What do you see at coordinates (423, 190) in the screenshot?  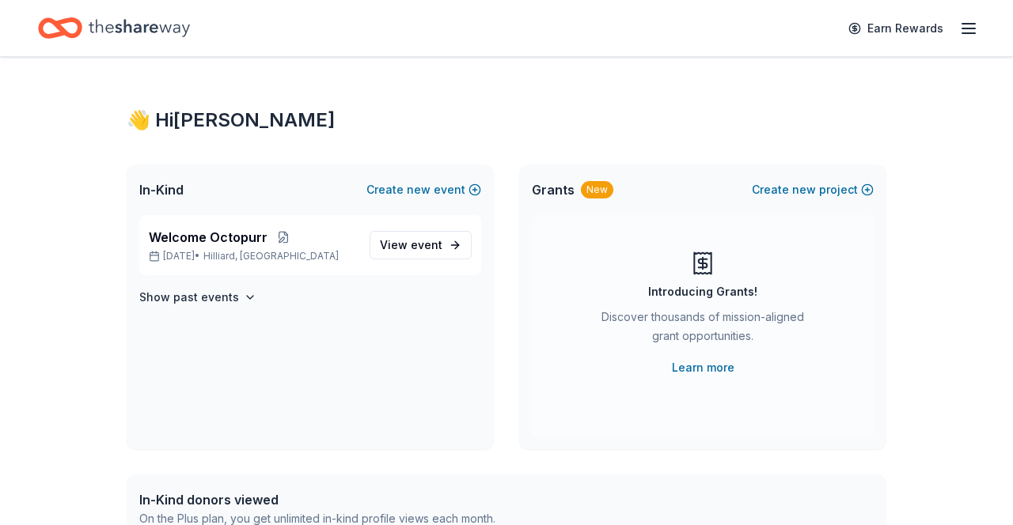 I see `button: Createnewevent` at bounding box center [423, 190].